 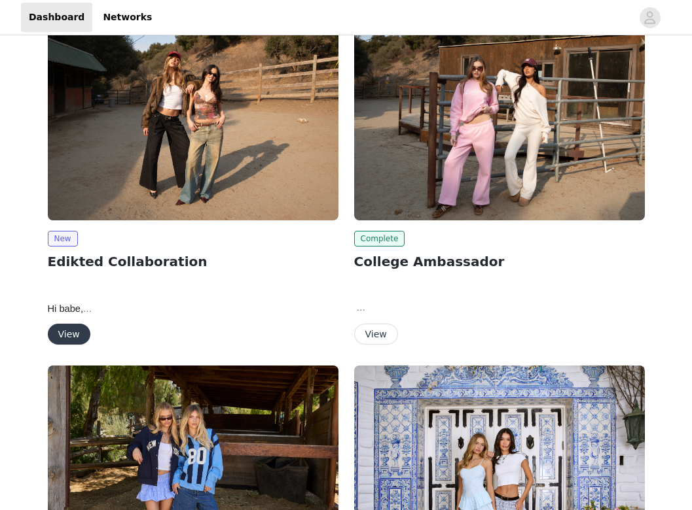 I want to click on span: Complete, so click(x=379, y=239).